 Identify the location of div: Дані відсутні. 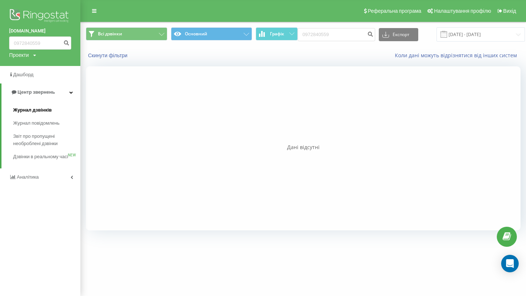
(303, 147).